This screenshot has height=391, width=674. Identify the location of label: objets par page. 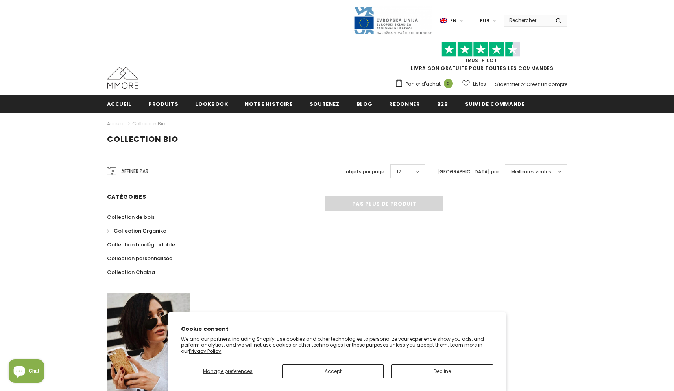
(365, 172).